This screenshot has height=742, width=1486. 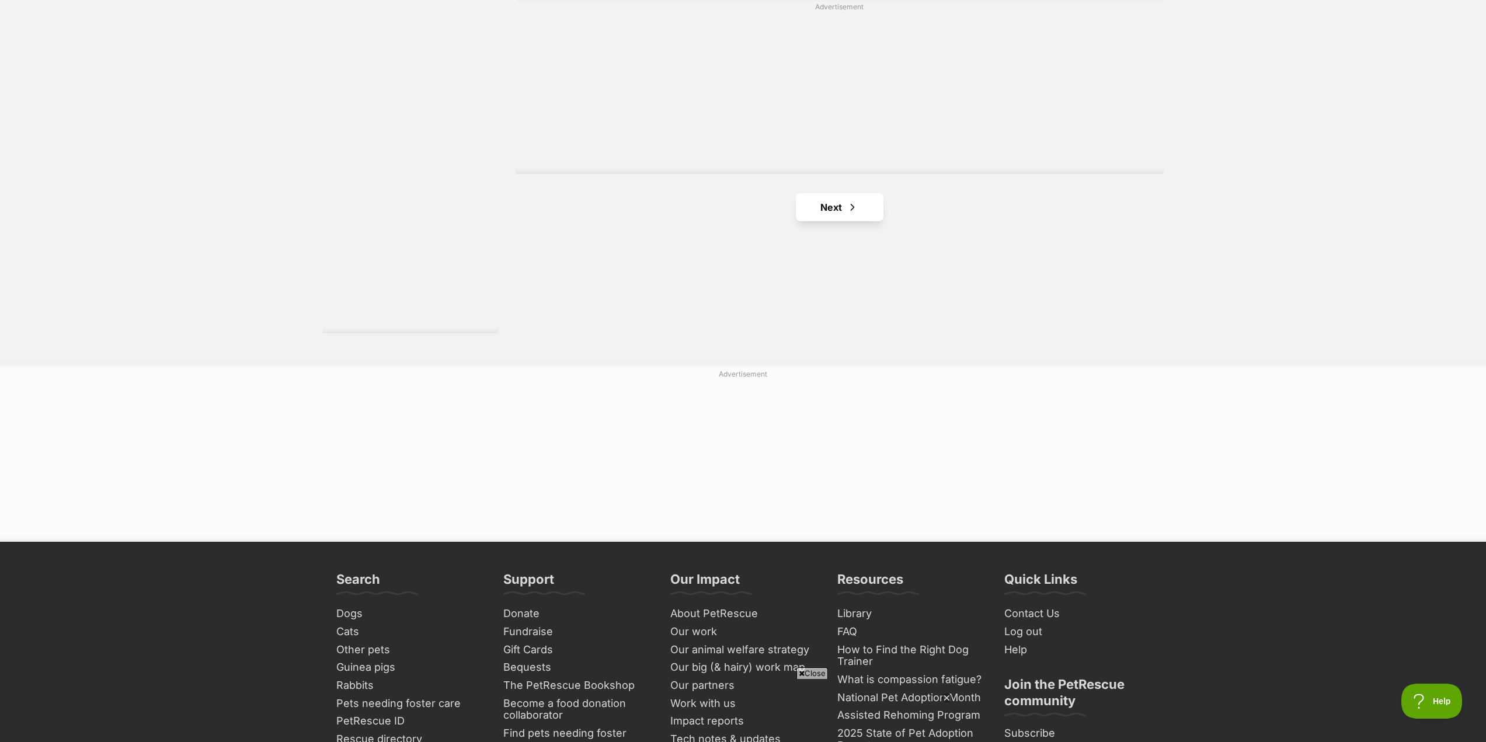 I want to click on a: Donate, so click(x=576, y=614).